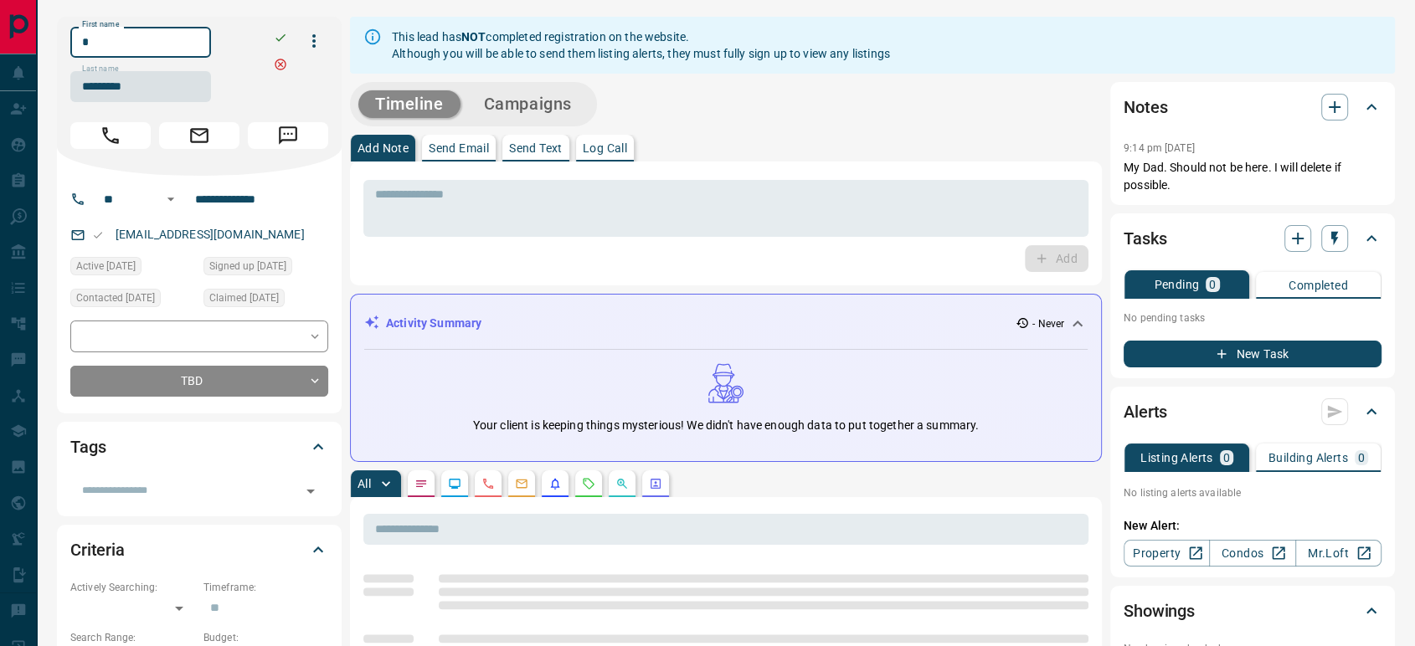 Image resolution: width=1415 pixels, height=646 pixels. What do you see at coordinates (199, 447) in the screenshot?
I see `div: Tags` at bounding box center [199, 447].